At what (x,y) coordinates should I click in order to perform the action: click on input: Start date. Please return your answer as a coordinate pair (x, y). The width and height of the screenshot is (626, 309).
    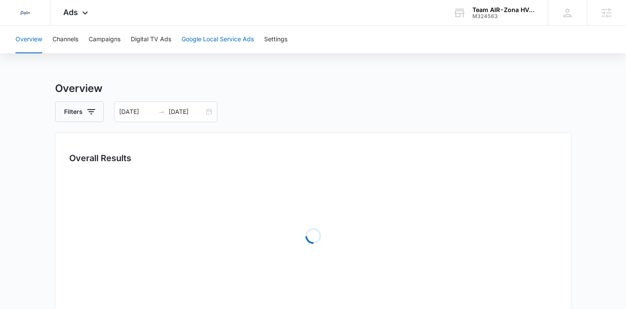
    Looking at the image, I should click on (137, 112).